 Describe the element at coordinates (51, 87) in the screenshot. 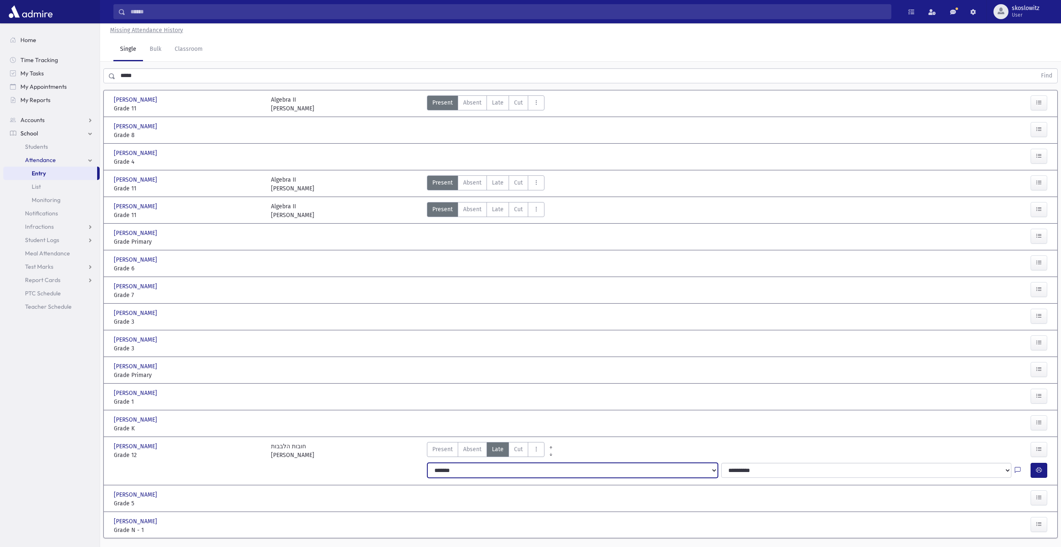

I see `a: My Appointments` at that location.